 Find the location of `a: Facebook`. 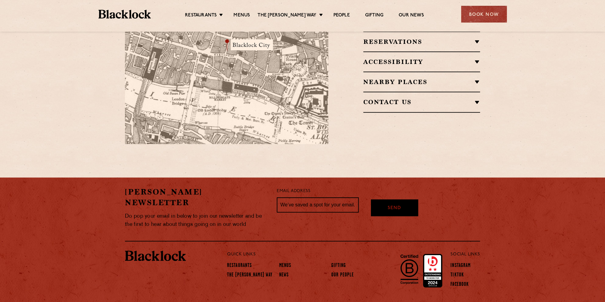

a: Facebook is located at coordinates (460, 285).